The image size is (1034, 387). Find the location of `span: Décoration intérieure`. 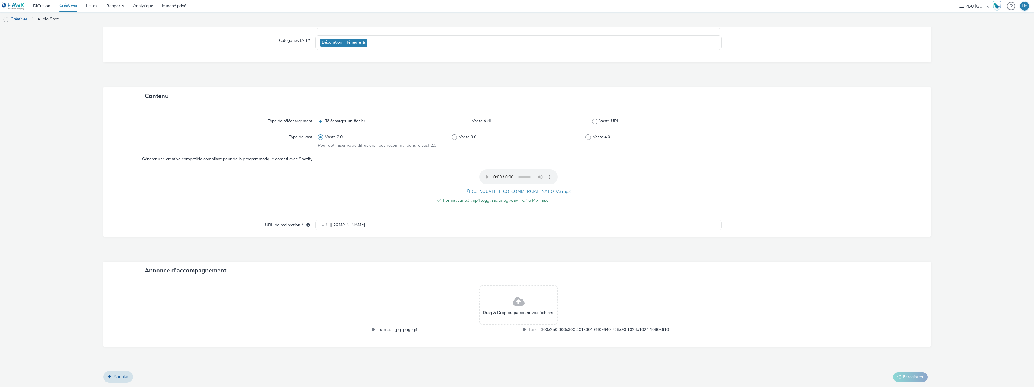

span: Décoration intérieure is located at coordinates (341, 42).